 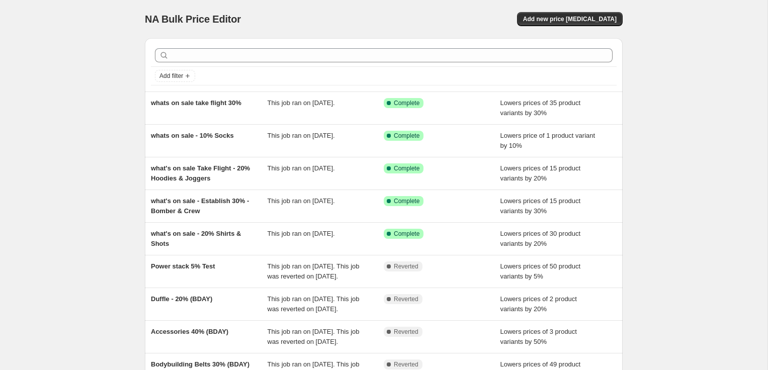 I want to click on span: Bodybuilding Belts 30% (BDAY), so click(x=200, y=364).